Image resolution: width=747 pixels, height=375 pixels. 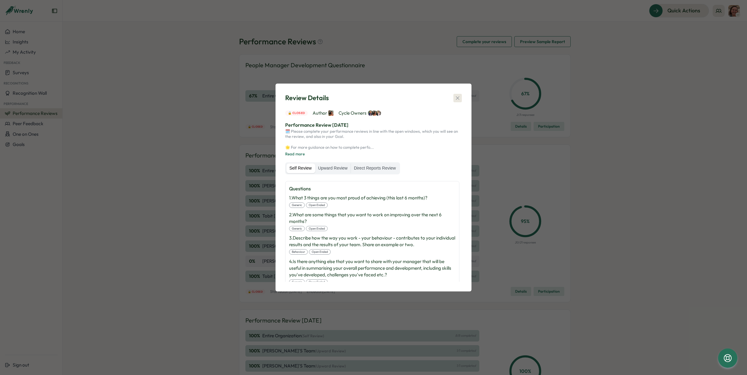 What do you see at coordinates (372, 218) in the screenshot?
I see `p: 2 . What are some things that you want to work on improving over the next 6 months?` at bounding box center [372, 218].